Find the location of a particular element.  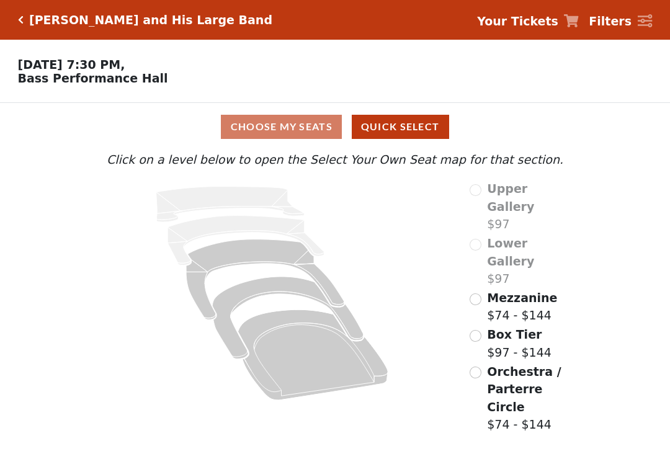

path: Orchestra / Parterre Circle - Seats Available: 144 is located at coordinates (314, 355).